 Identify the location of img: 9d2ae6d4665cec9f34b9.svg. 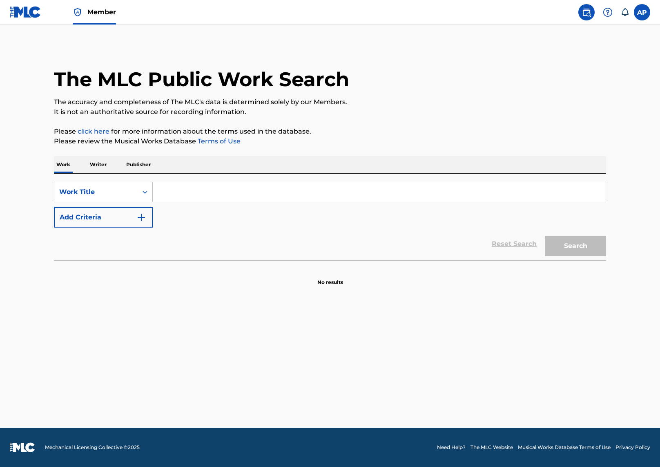
(141, 217).